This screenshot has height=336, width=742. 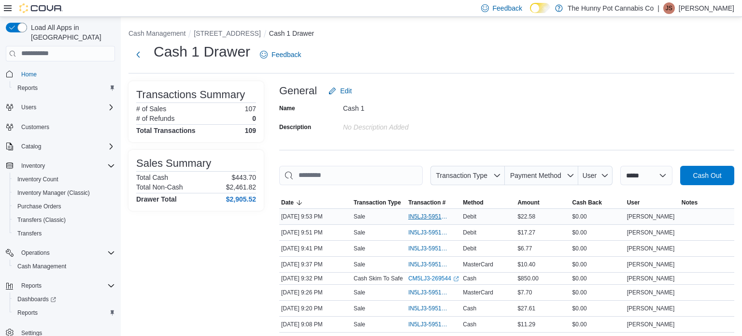 What do you see at coordinates (587, 202) in the screenshot?
I see `span: Cash Back` at bounding box center [587, 202].